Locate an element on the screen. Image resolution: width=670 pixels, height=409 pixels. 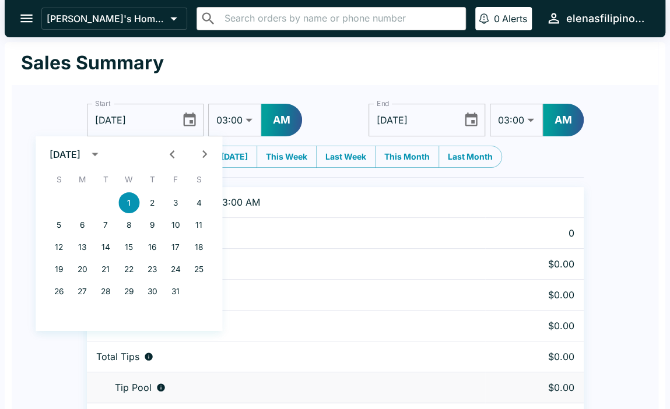
button: 10 is located at coordinates (175, 225).